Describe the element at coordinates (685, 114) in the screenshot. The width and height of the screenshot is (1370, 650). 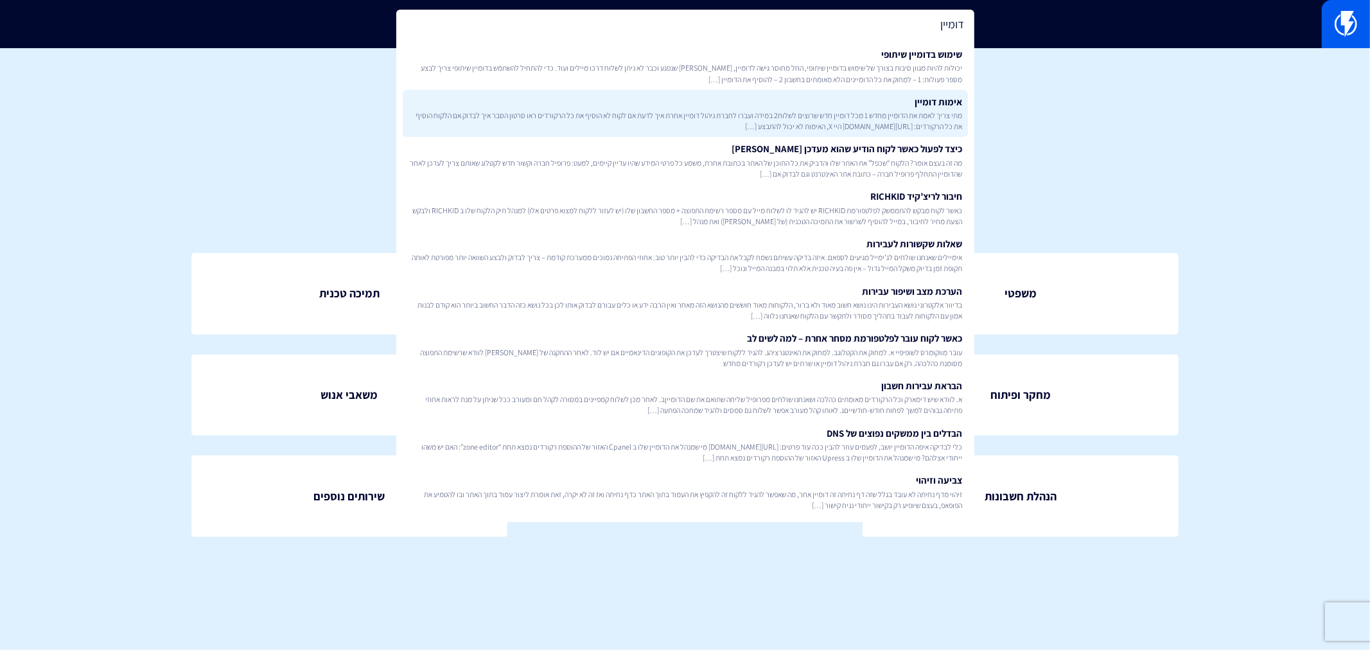
I see `a: אימות דומייןמתי צריך לאמת את הדומיין מחדש 1 מכל דומיין חדש שרוצים לשלוח2 במידה ועברו לחברת ניהול ...` at that location.